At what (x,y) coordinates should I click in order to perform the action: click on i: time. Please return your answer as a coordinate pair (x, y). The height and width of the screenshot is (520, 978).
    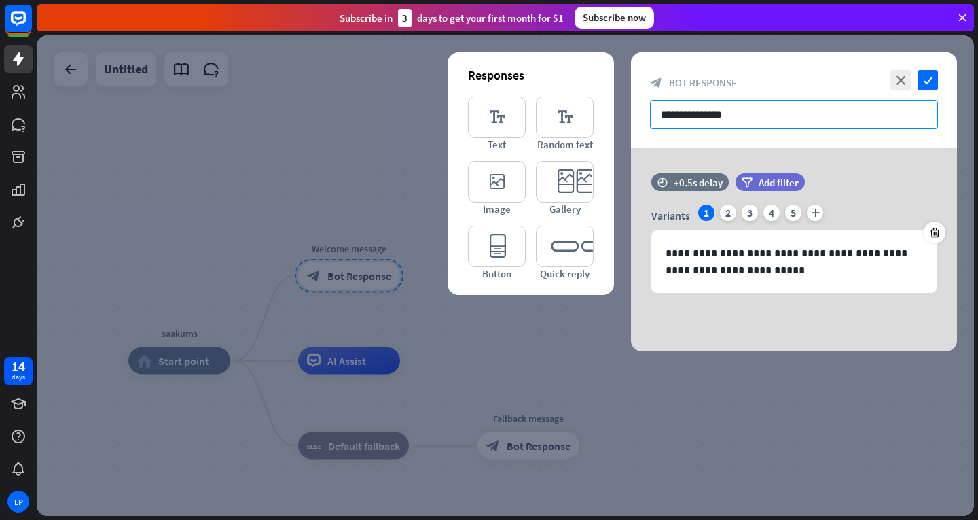
    Looking at the image, I should click on (662, 182).